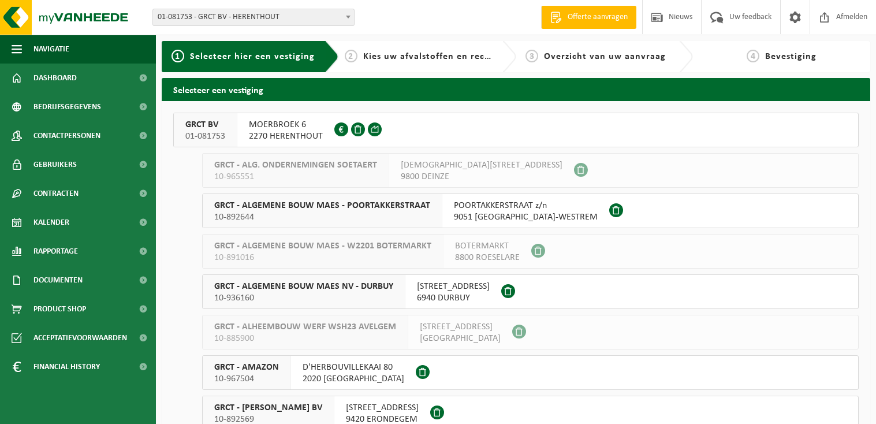 This screenshot has width=876, height=424. I want to click on span: Dashboard, so click(55, 78).